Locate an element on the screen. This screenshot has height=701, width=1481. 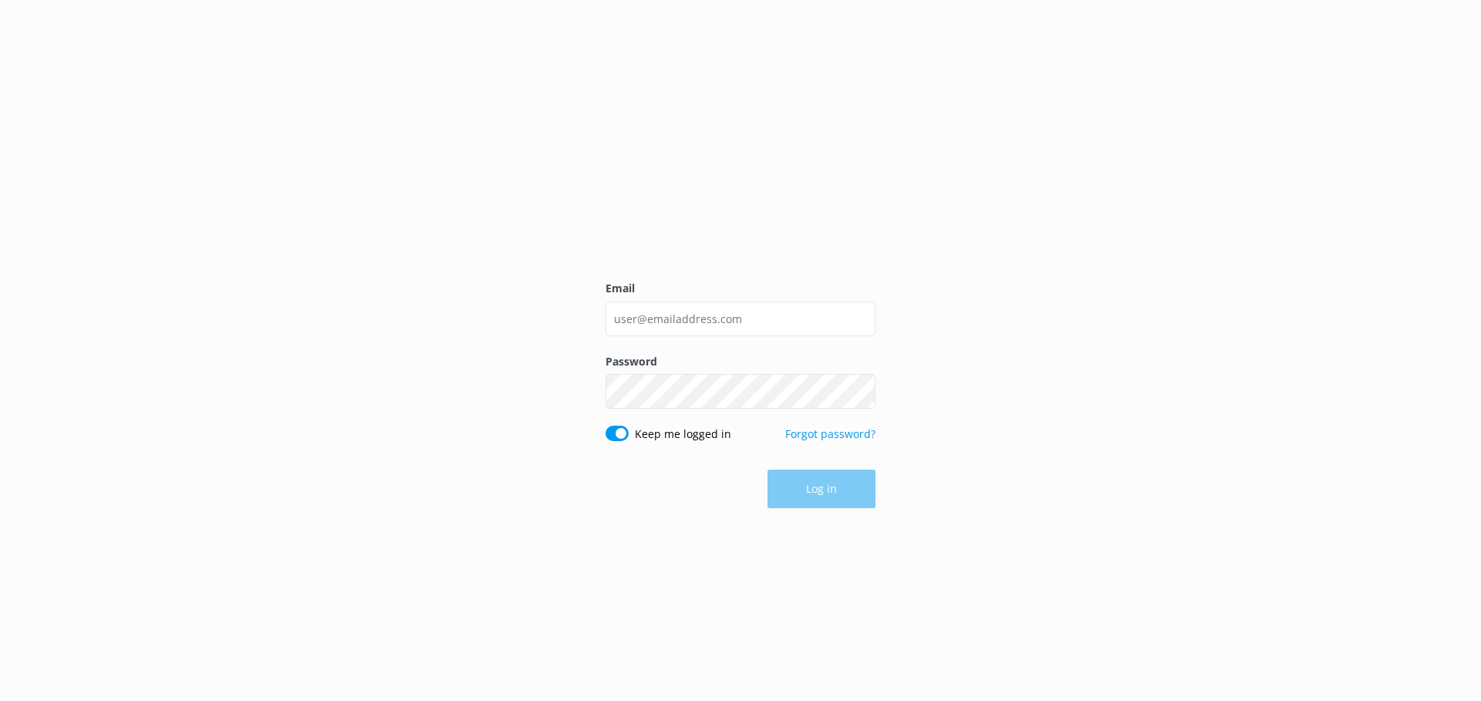
label: Password is located at coordinates (741, 362).